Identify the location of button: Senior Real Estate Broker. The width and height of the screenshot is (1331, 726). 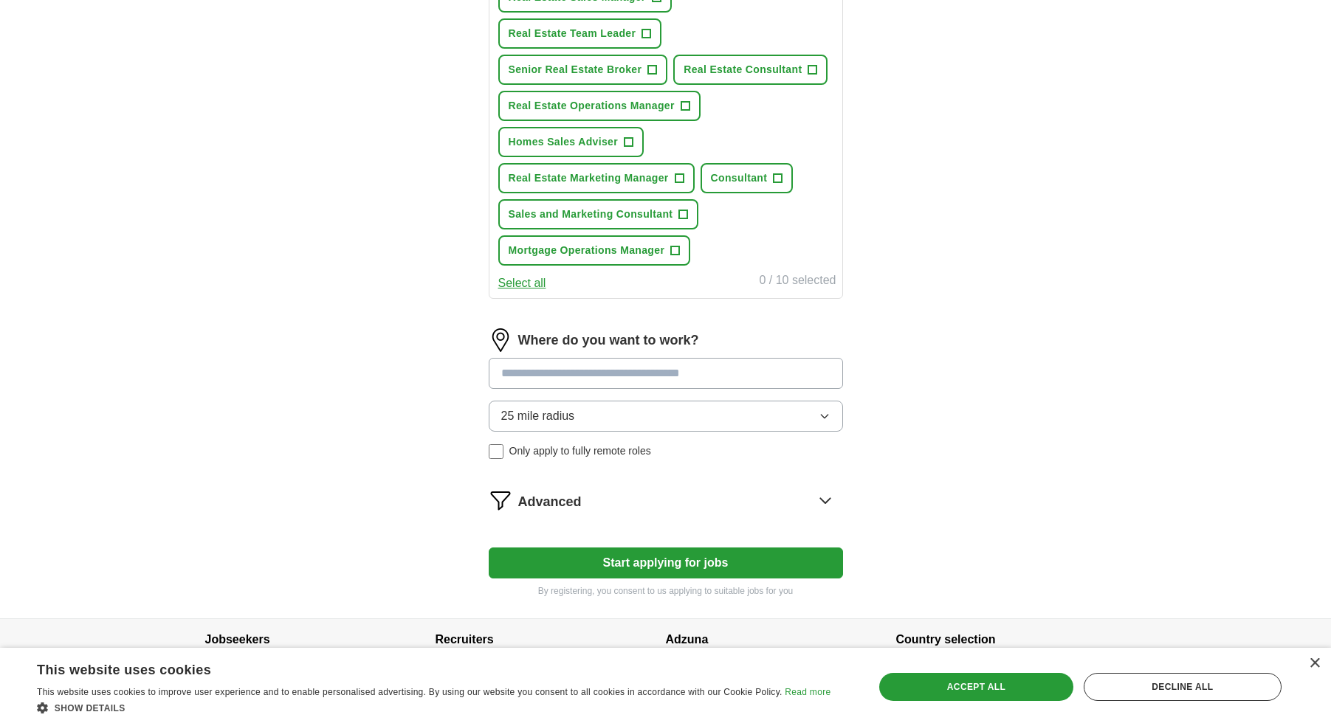
(583, 69).